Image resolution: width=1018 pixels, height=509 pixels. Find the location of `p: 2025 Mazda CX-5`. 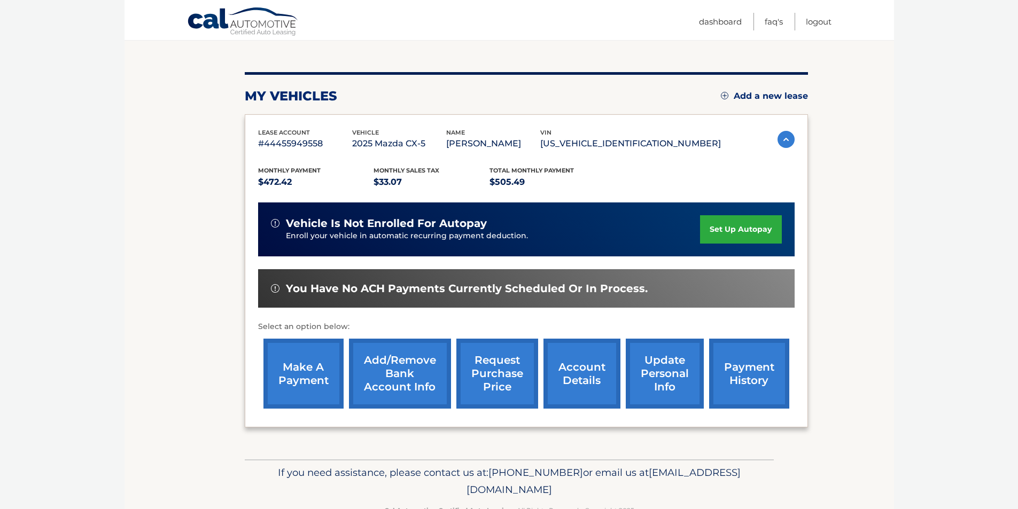

p: 2025 Mazda CX-5 is located at coordinates (399, 144).